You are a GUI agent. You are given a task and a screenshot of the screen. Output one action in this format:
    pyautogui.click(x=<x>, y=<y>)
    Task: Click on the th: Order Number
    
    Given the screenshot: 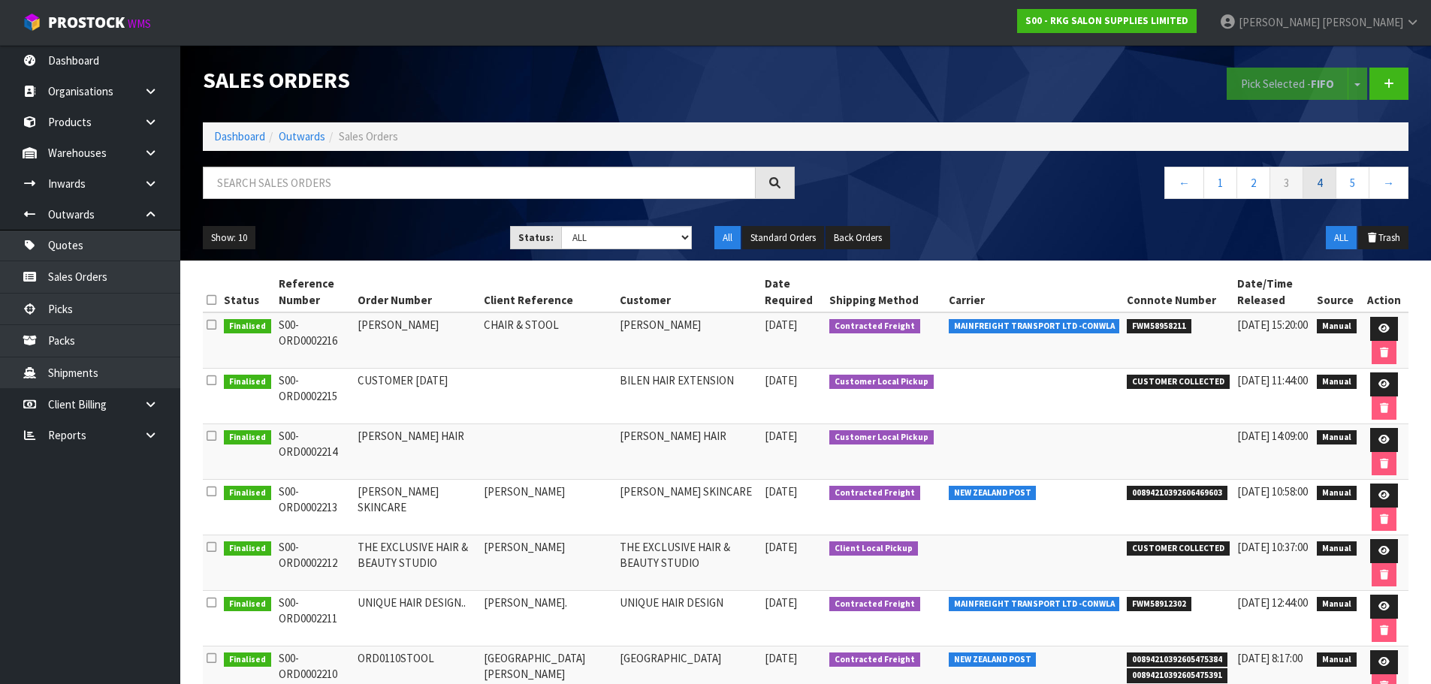 What is the action you would take?
    pyautogui.click(x=416, y=292)
    